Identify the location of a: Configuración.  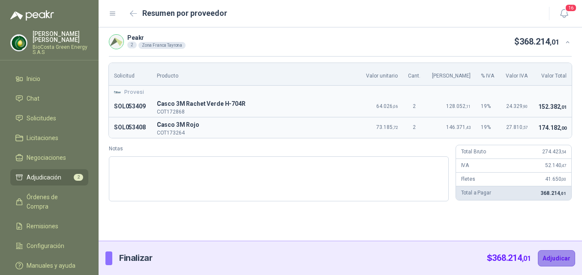
(49, 246).